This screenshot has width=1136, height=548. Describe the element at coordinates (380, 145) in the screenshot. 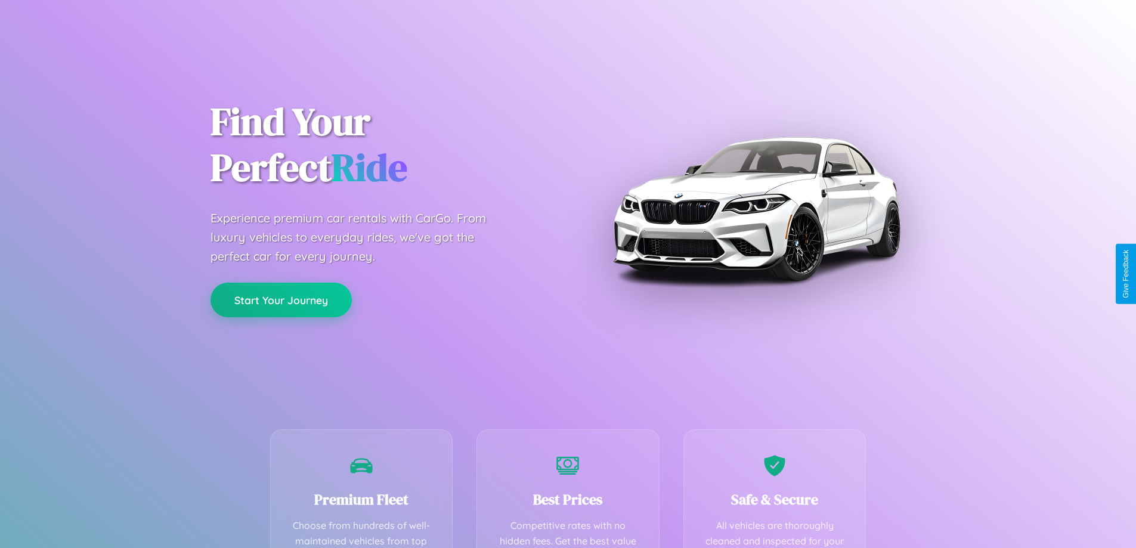

I see `h1: Find Your Perfect` at that location.